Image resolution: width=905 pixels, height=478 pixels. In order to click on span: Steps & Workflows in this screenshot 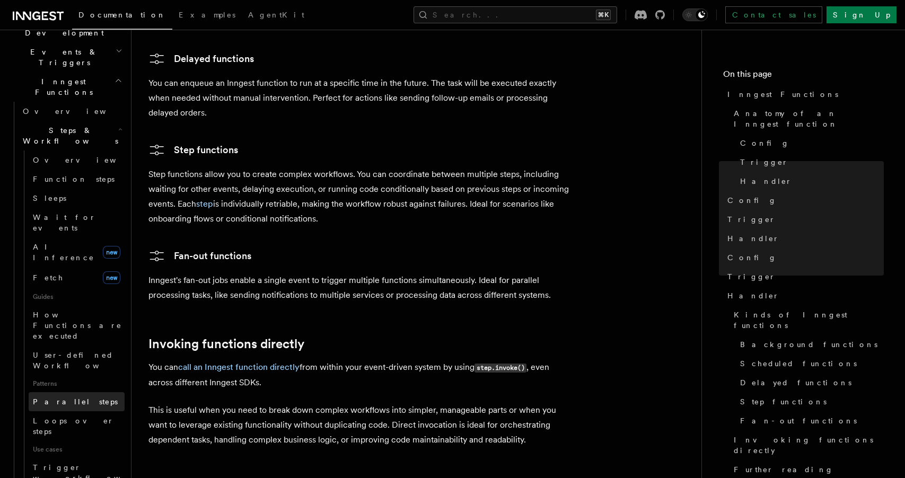, I will do `click(68, 136)`.